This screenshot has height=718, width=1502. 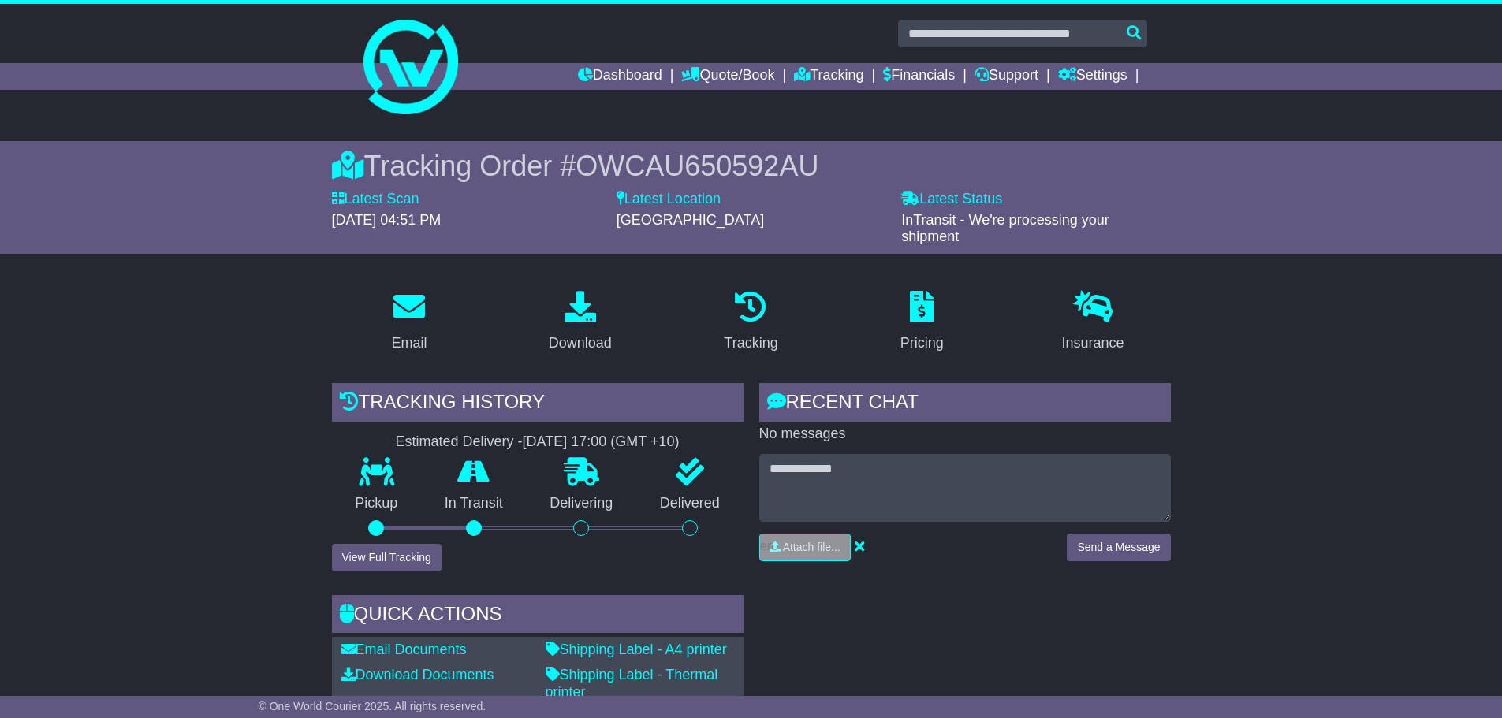 I want to click on a: Download, so click(x=580, y=322).